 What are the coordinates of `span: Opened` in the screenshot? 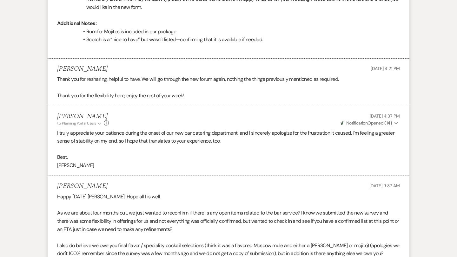 It's located at (366, 123).